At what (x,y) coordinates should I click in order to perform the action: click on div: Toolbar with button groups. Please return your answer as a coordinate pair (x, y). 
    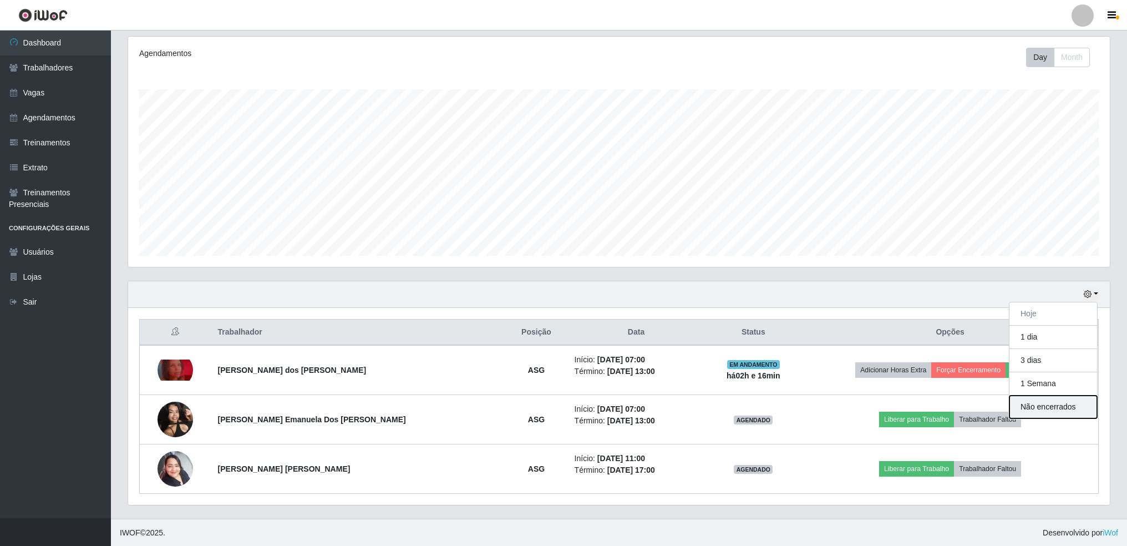
    Looking at the image, I should click on (1063, 57).